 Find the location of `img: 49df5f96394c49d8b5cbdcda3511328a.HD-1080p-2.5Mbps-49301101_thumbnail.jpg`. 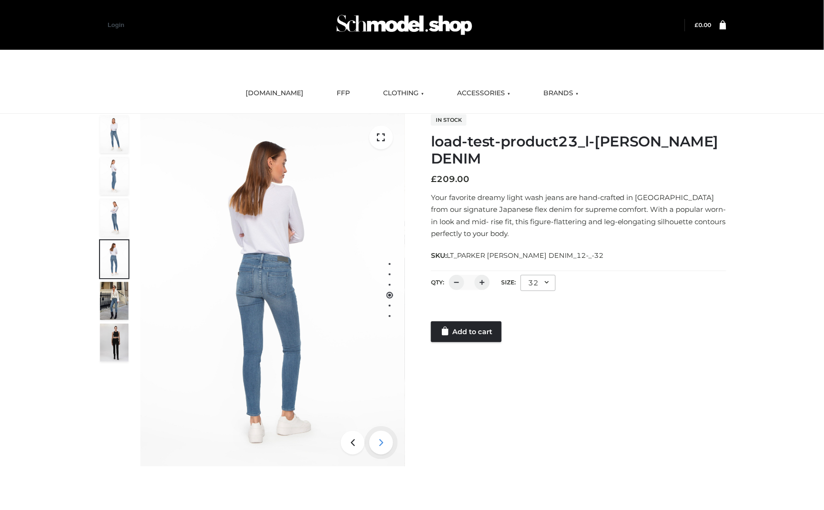

img: 49df5f96394c49d8b5cbdcda3511328a.HD-1080p-2.5Mbps-49301101_thumbnail.jpg is located at coordinates (114, 343).